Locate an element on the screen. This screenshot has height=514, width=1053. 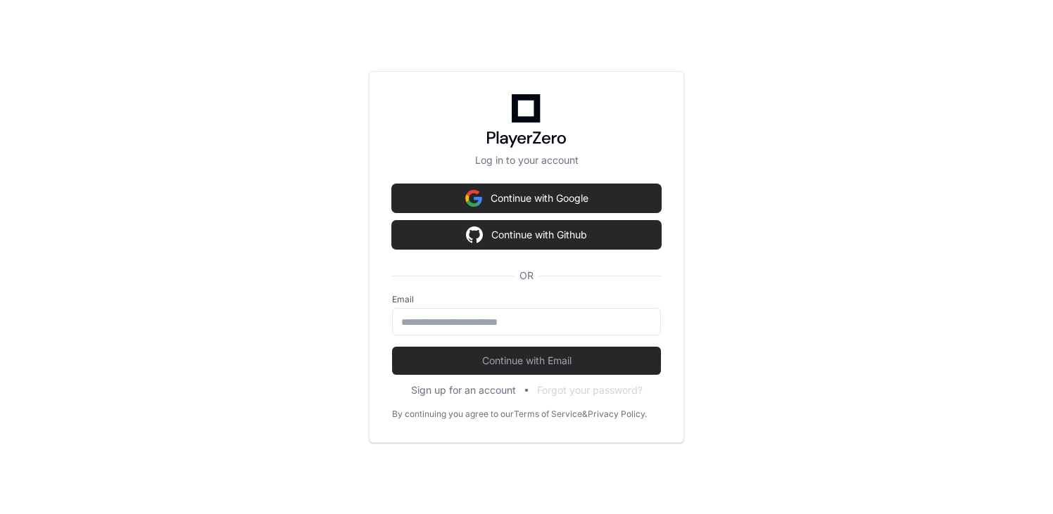
span: Continue with Email is located at coordinates (526, 361).